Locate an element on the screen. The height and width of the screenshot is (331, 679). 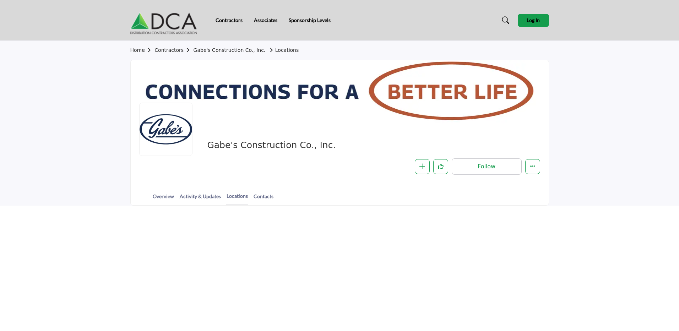
span: Gabe's Construction Co., Inc. is located at coordinates (287, 145).